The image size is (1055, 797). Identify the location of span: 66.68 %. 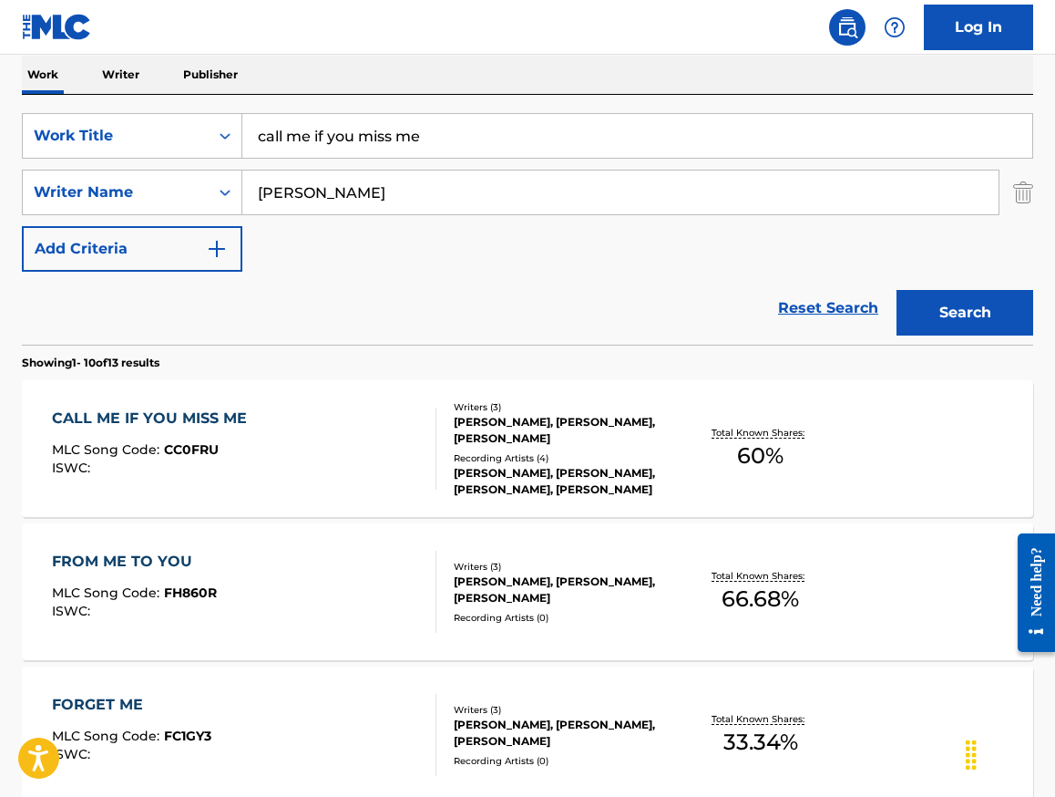
(760, 599).